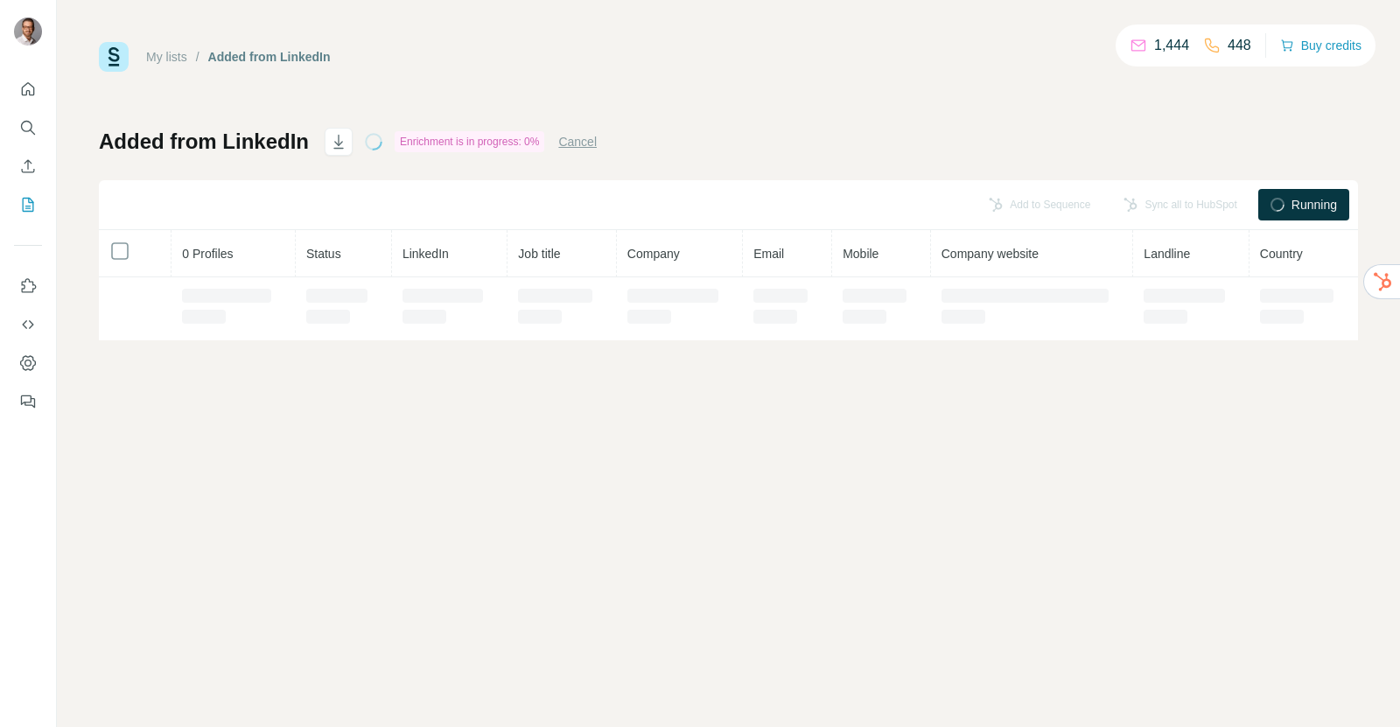 The width and height of the screenshot is (1400, 727). What do you see at coordinates (28, 286) in the screenshot?
I see `button: Use Surfe on LinkedIn` at bounding box center [28, 286].